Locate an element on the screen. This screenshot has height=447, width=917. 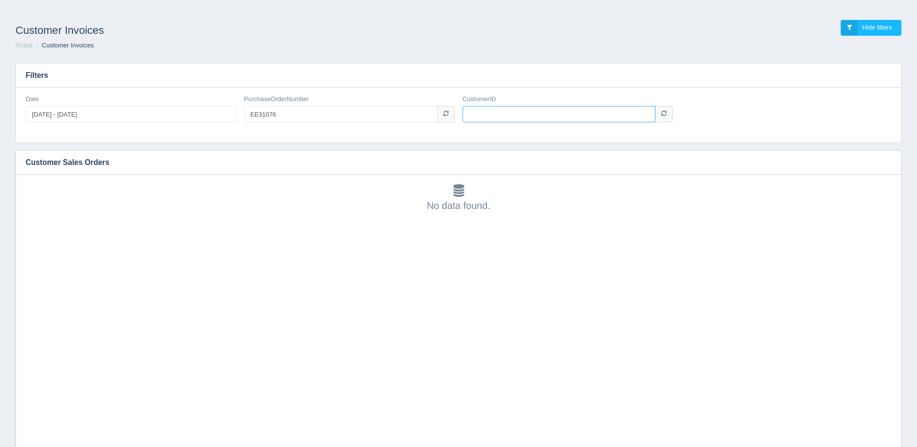
h3: Filters is located at coordinates (458, 75).